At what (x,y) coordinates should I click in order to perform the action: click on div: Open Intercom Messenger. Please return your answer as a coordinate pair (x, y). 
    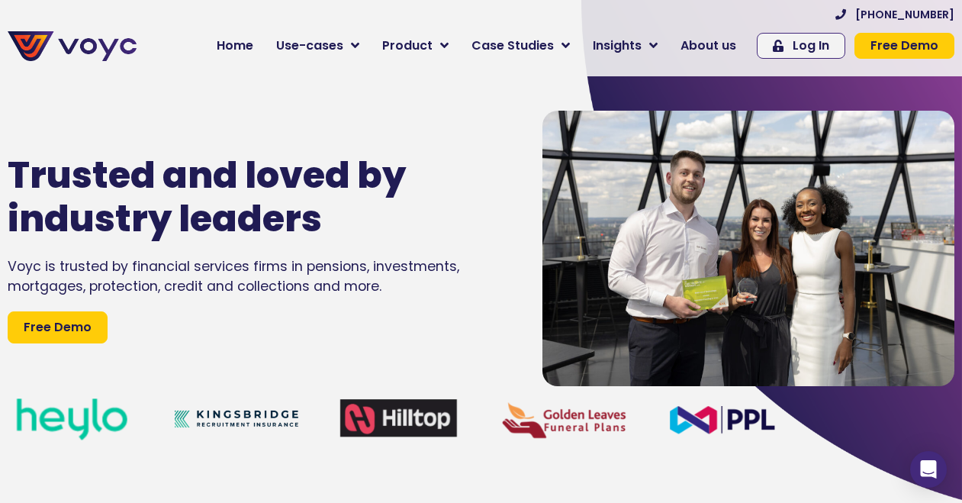
    Looking at the image, I should click on (929, 469).